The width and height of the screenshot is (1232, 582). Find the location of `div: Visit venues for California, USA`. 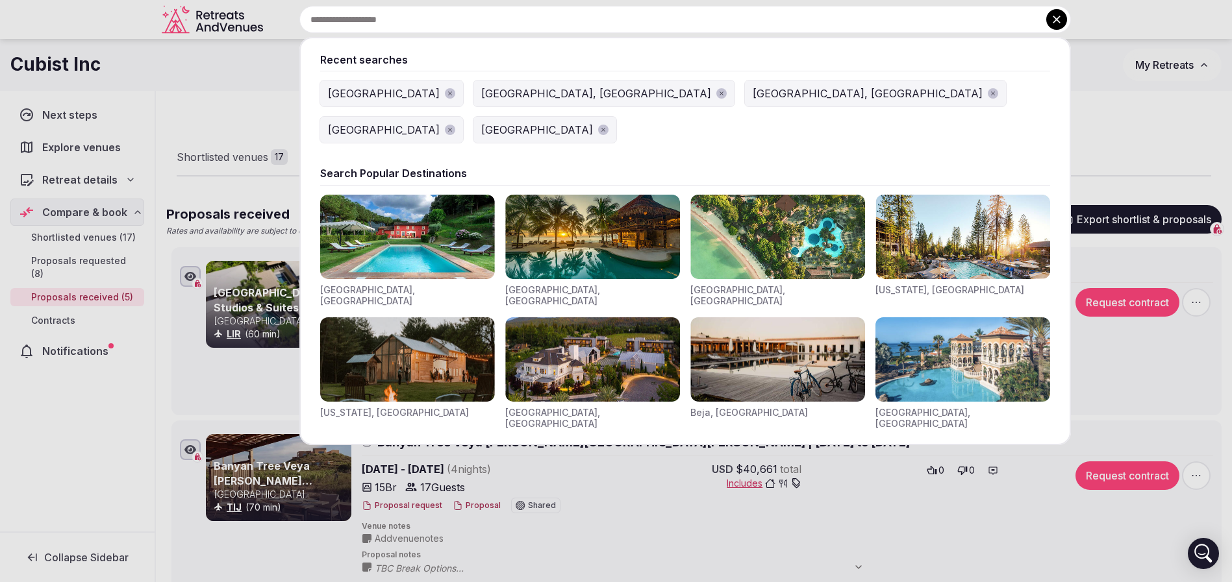

div: Visit venues for California, USA is located at coordinates (962, 251).